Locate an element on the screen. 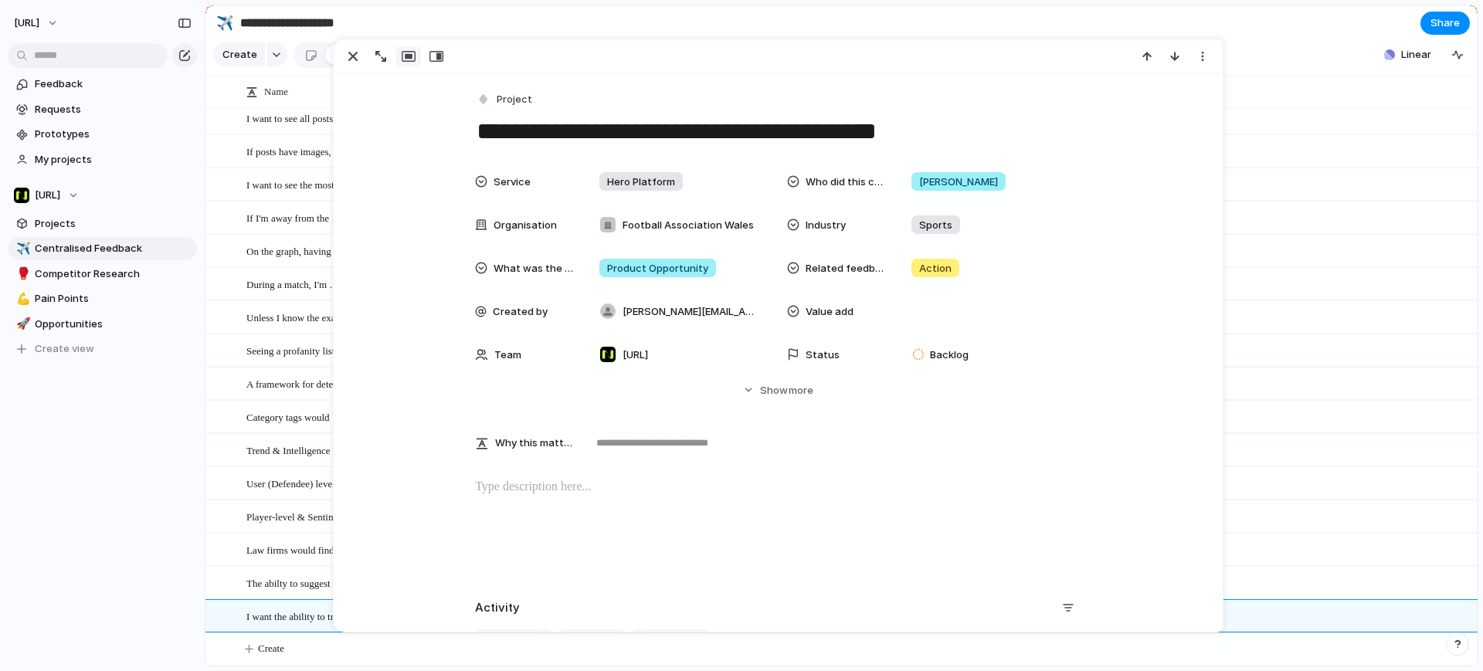 The image size is (1483, 671). span: Share is located at coordinates (1445, 23).